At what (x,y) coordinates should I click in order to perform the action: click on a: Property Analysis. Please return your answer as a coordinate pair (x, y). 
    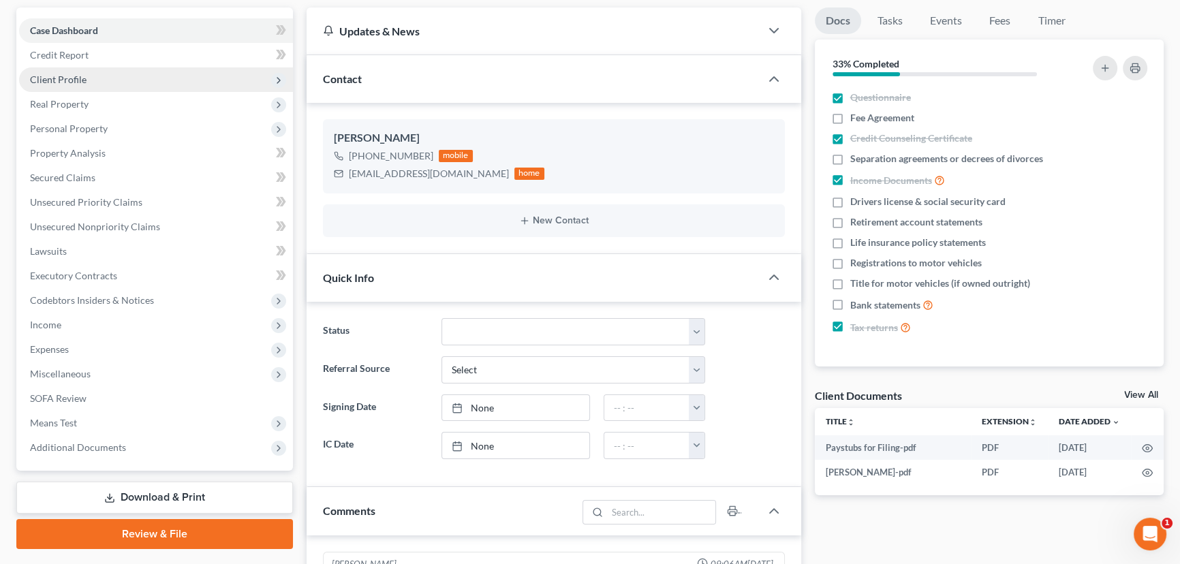
    Looking at the image, I should click on (156, 153).